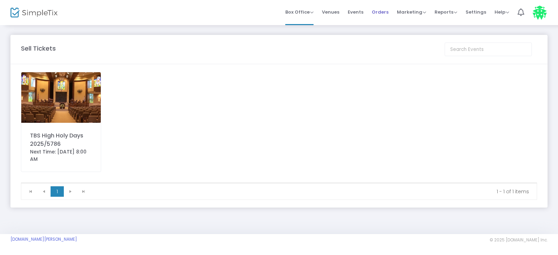 The image size is (558, 255). Describe the element at coordinates (356, 12) in the screenshot. I see `span: Events` at that location.